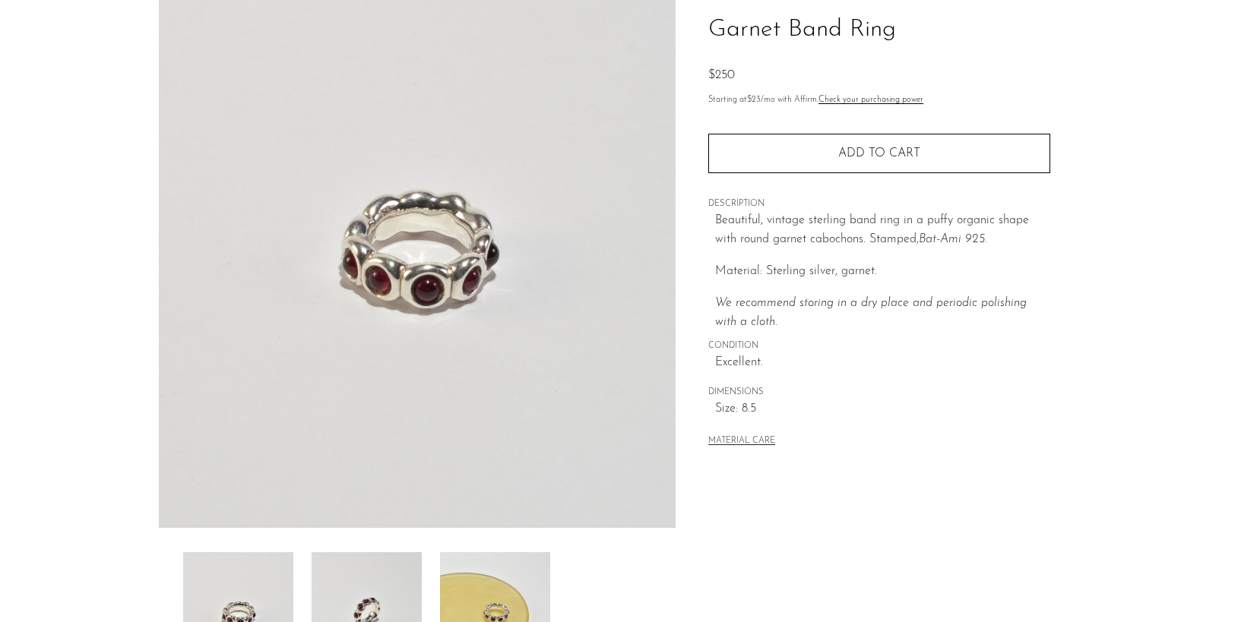 The height and width of the screenshot is (622, 1241). What do you see at coordinates (882, 272) in the screenshot?
I see `p: Material: Sterling silver, garnet.` at bounding box center [882, 272].